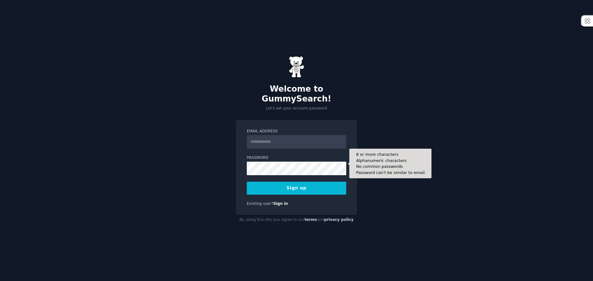  Describe the element at coordinates (281, 204) in the screenshot. I see `a: Sign in` at that location.